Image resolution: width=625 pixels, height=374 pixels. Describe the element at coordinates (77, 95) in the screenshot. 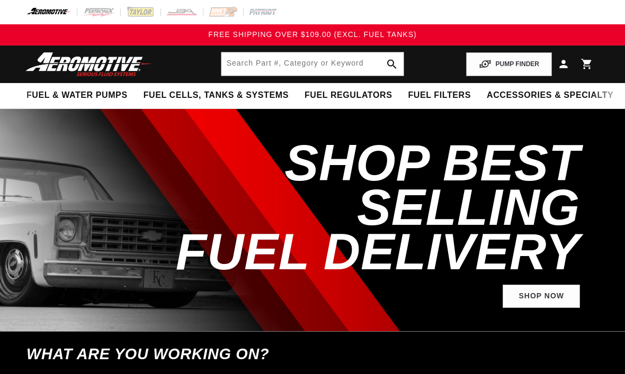

I see `summary: Fuel & Water Pumps` at that location.